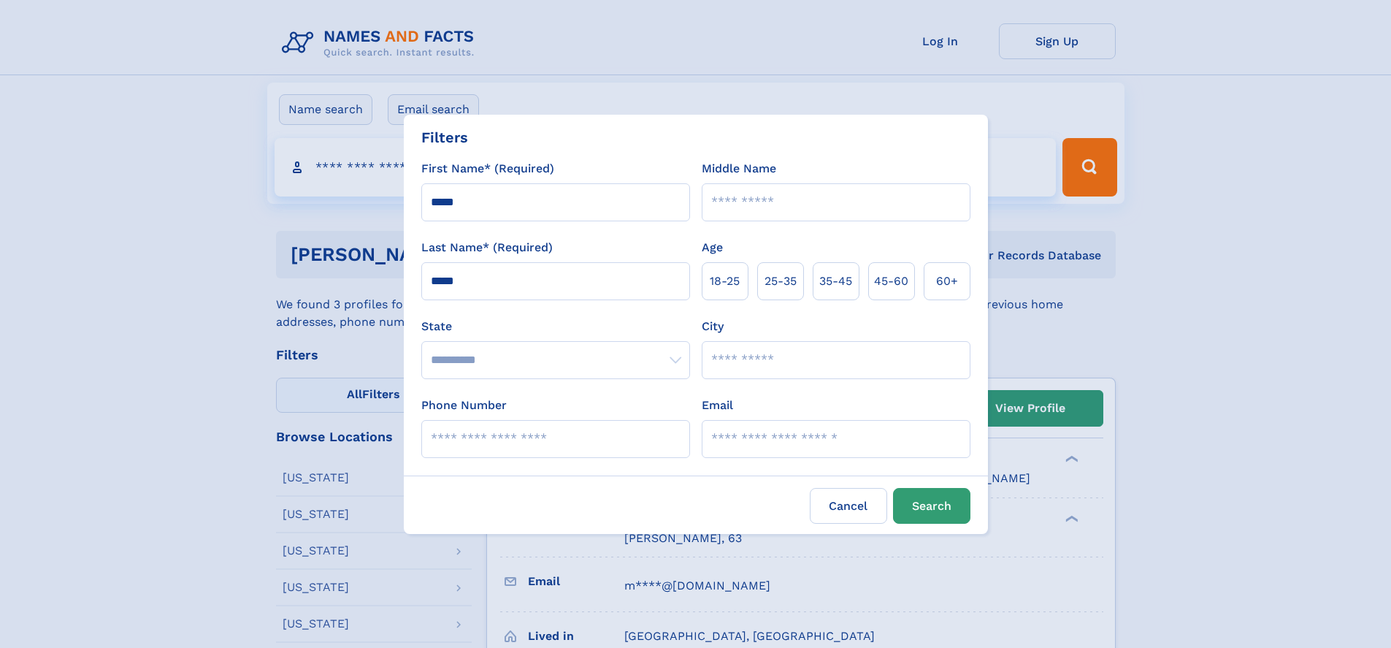  What do you see at coordinates (712, 248) in the screenshot?
I see `label: Age` at bounding box center [712, 248].